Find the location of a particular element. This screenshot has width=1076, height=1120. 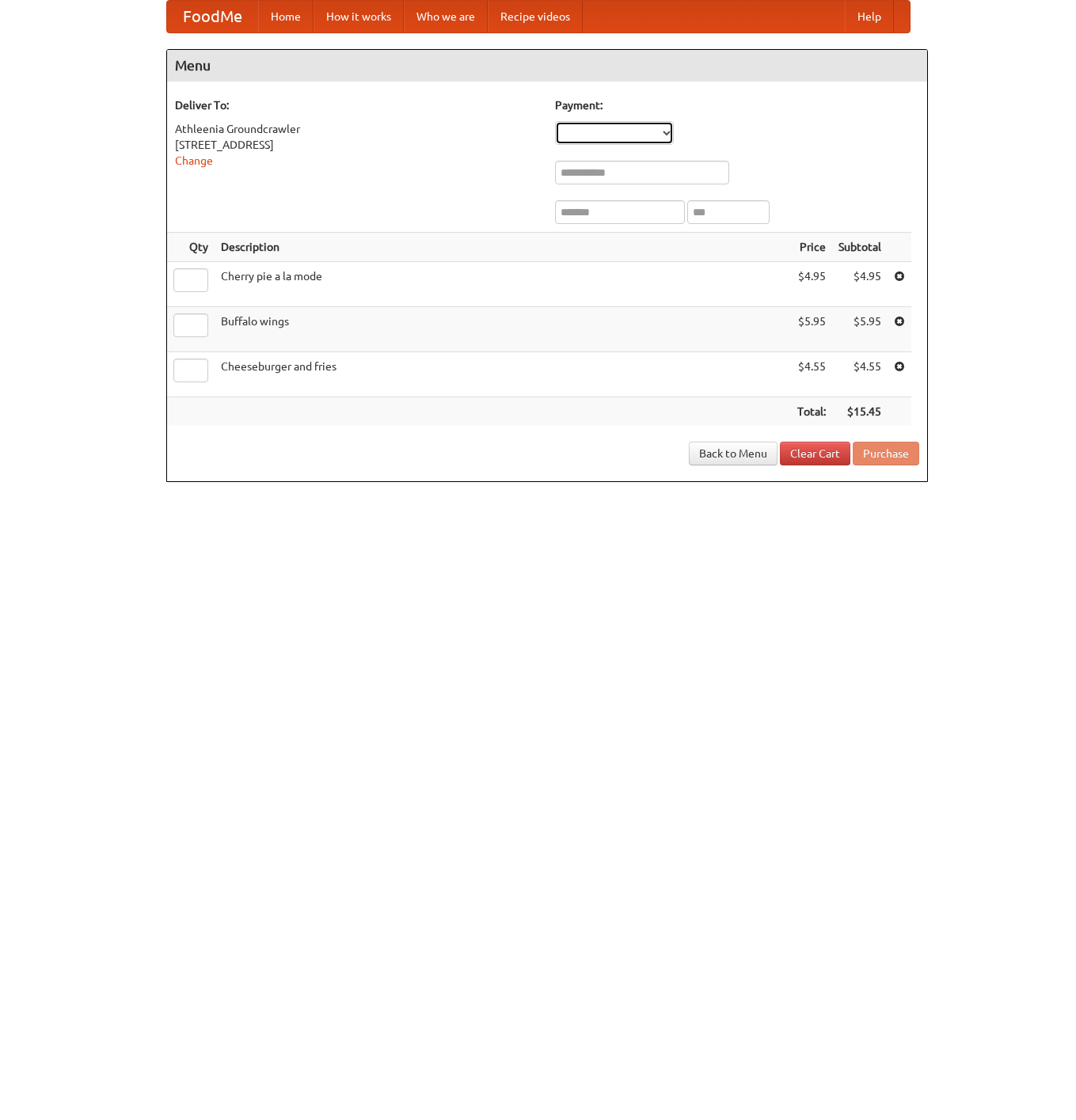

th: Subtotal is located at coordinates (860, 247).